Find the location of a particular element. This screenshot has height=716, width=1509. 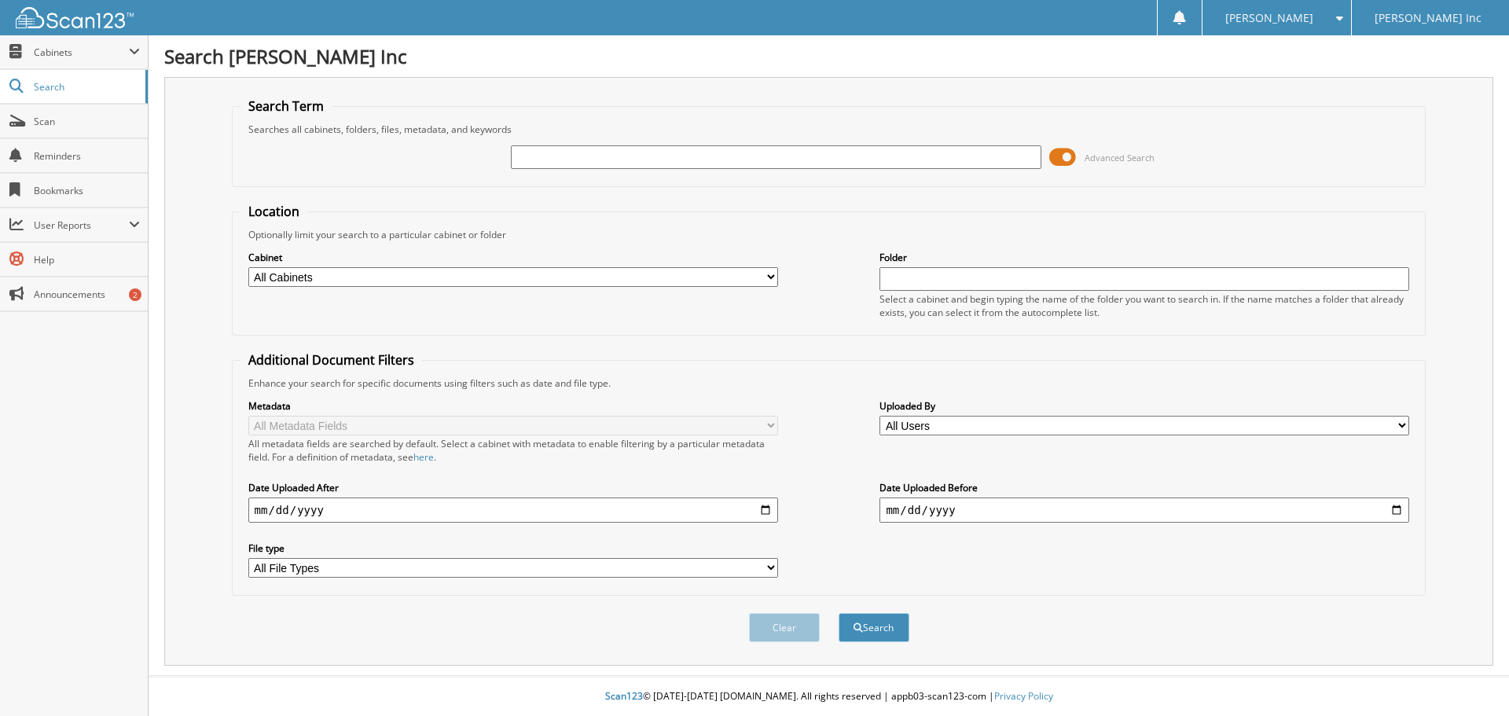

div: Optionally limit your search to a particular cabinet or folder is located at coordinates (829, 234).